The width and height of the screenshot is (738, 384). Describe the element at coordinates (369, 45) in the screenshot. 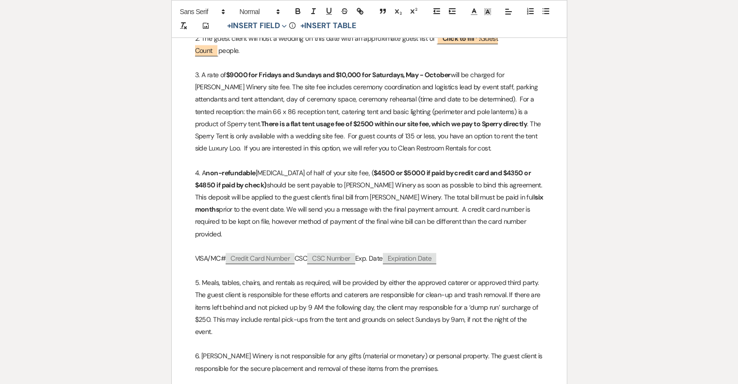

I see `p: 2. The guest client will host a wedding on this date with an approximate guest list of people.` at that location.